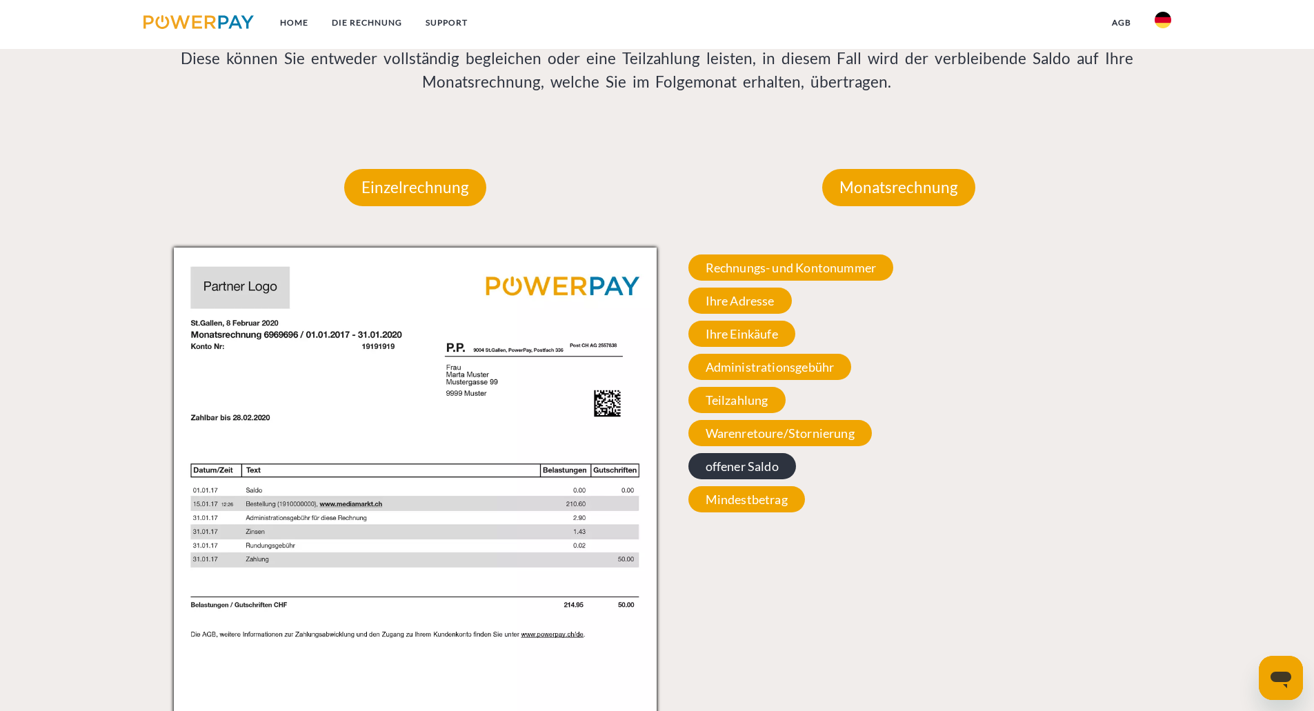 Image resolution: width=1314 pixels, height=711 pixels. What do you see at coordinates (742, 466) in the screenshot?
I see `span: offener Saldo` at bounding box center [742, 466].